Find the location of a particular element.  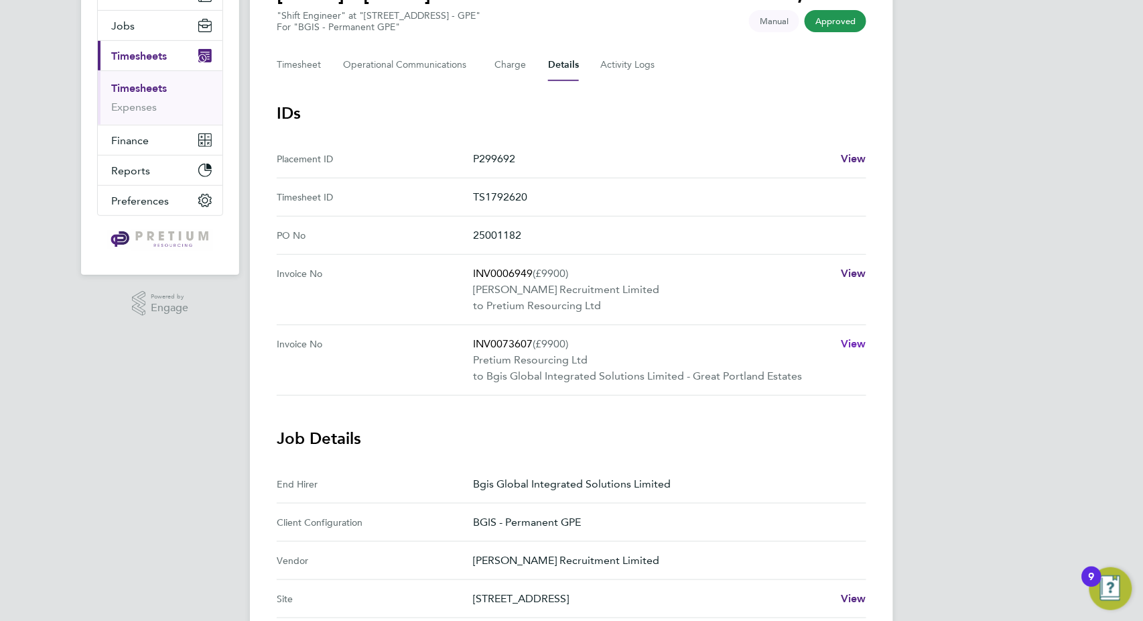

div: Site is located at coordinates (375, 598).